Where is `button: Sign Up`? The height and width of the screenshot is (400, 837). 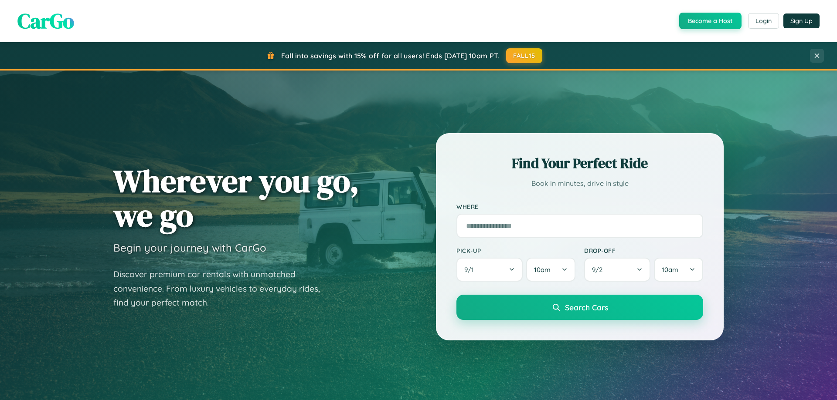 button: Sign Up is located at coordinates (801, 21).